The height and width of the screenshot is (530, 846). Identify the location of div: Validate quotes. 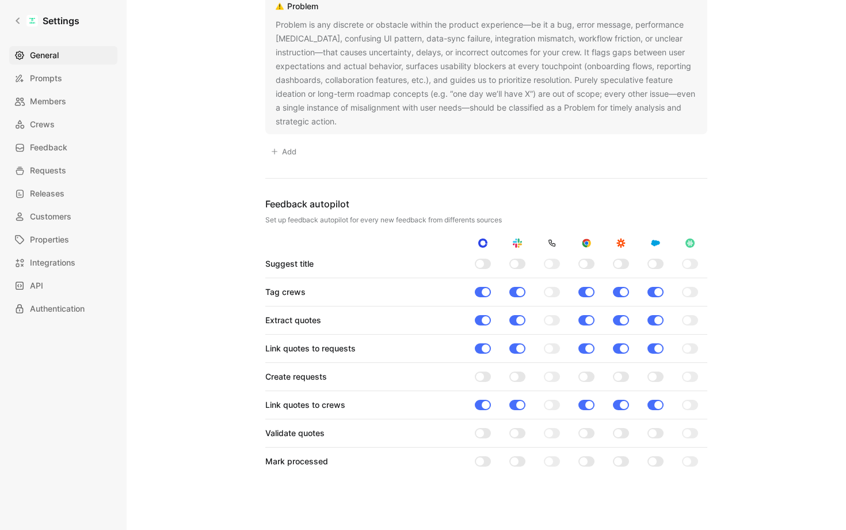
(295, 433).